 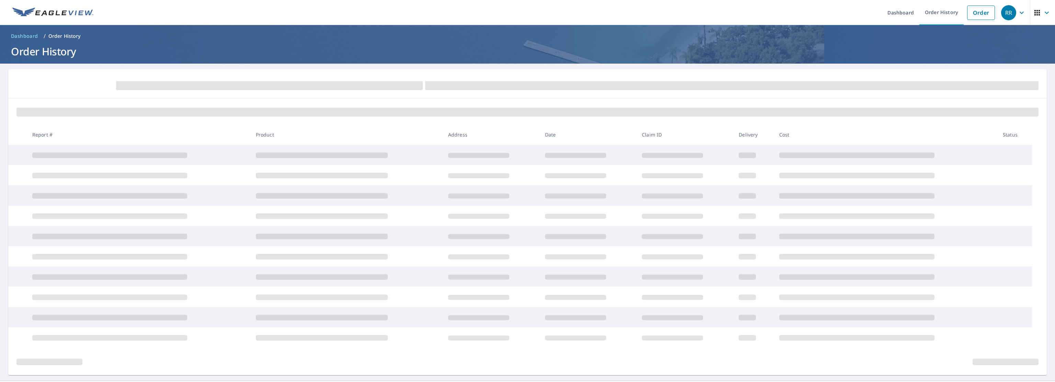 What do you see at coordinates (885, 134) in the screenshot?
I see `th: Cost` at bounding box center [885, 134].